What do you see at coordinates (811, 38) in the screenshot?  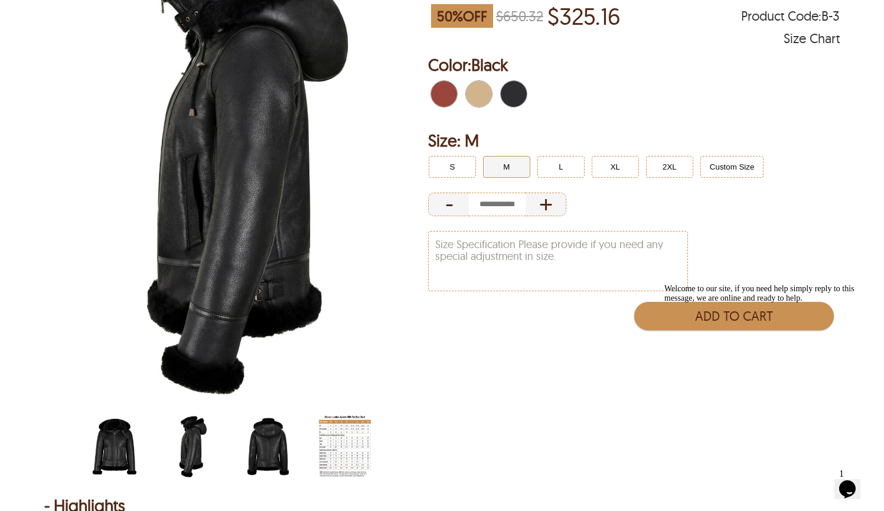 I see `div: Size Chart` at bounding box center [811, 38].